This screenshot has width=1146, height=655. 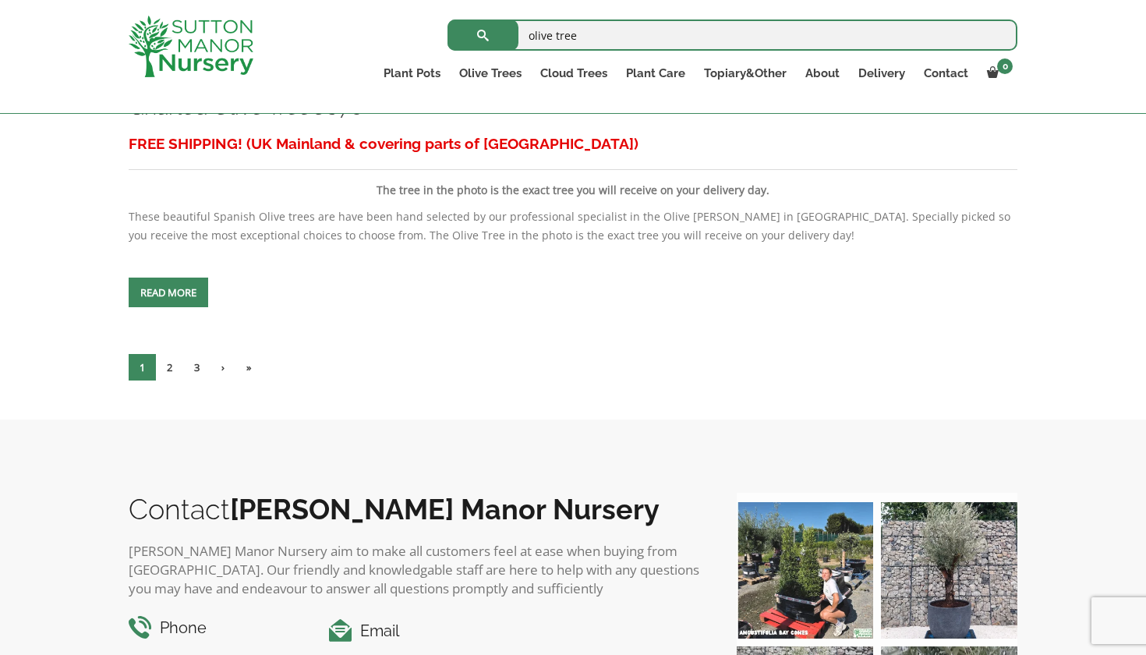 I want to click on img: A beautiful multi-stem Spanish Olive tree potted in our luxurious fibre clay pots 😍😍, so click(x=949, y=570).